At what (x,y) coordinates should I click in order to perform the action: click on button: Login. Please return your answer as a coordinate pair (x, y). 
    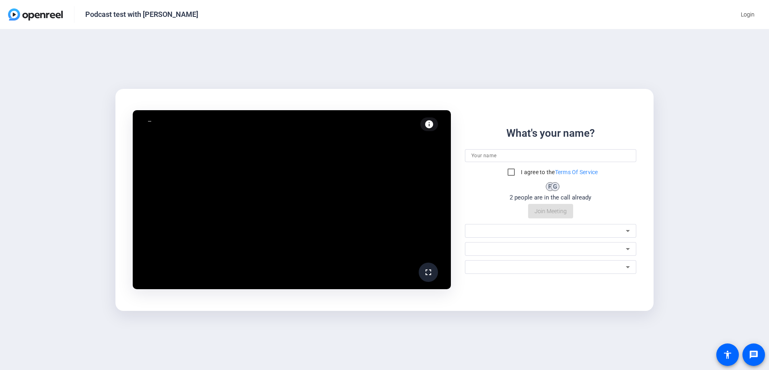
    Looking at the image, I should click on (748, 14).